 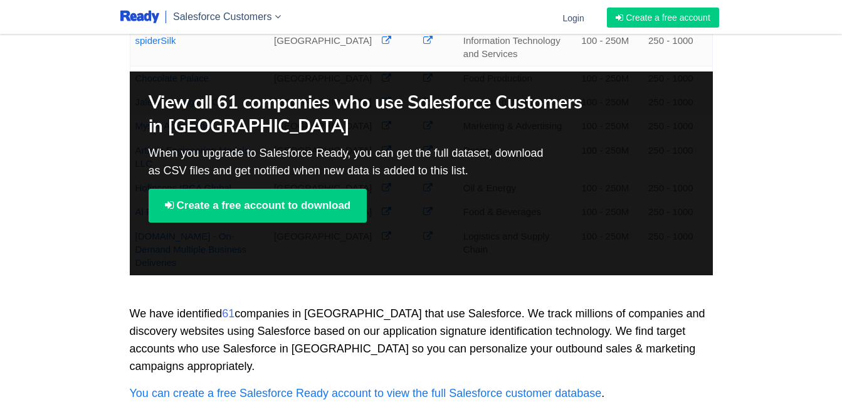 I want to click on a: Login, so click(x=573, y=18).